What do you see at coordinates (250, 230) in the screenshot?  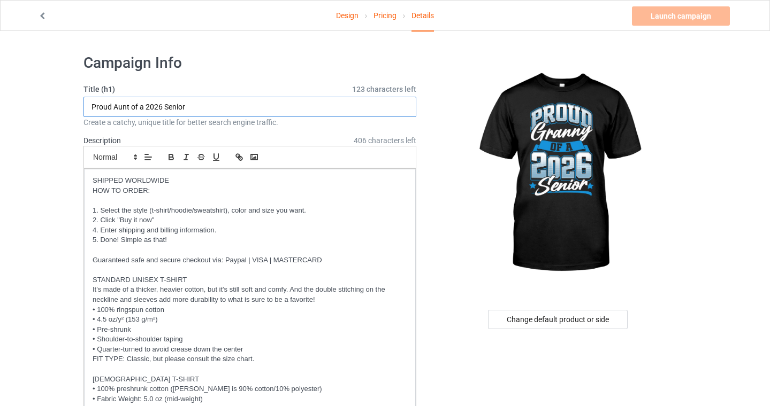 I see `p: 4. Enter shipping and billing information.` at bounding box center [250, 230].